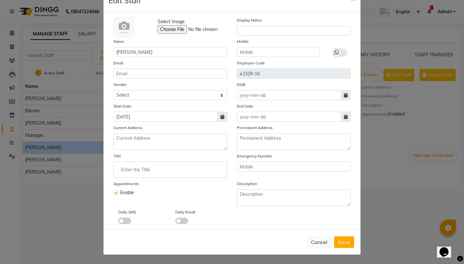 The image size is (464, 264). I want to click on input: Employee Code, so click(294, 73).